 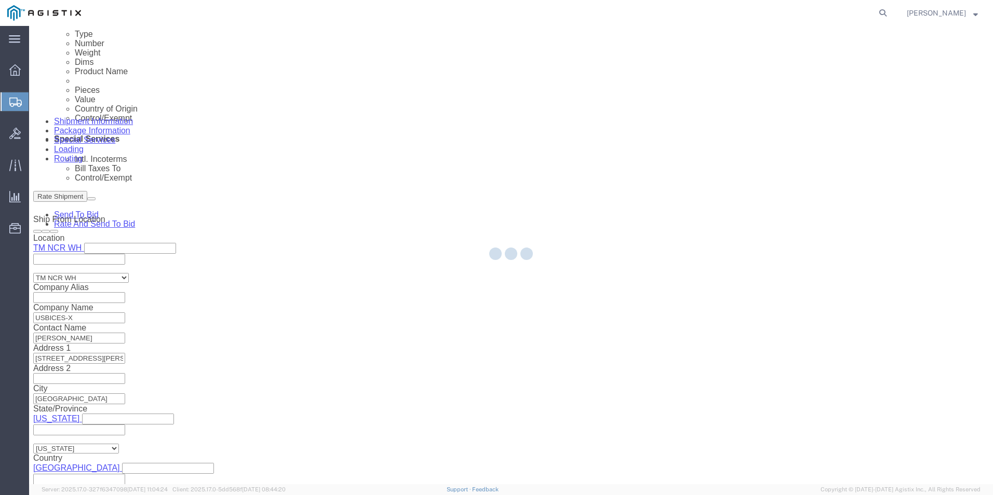 I want to click on span: Client: 2025.17.0-5dd568f, so click(x=229, y=490).